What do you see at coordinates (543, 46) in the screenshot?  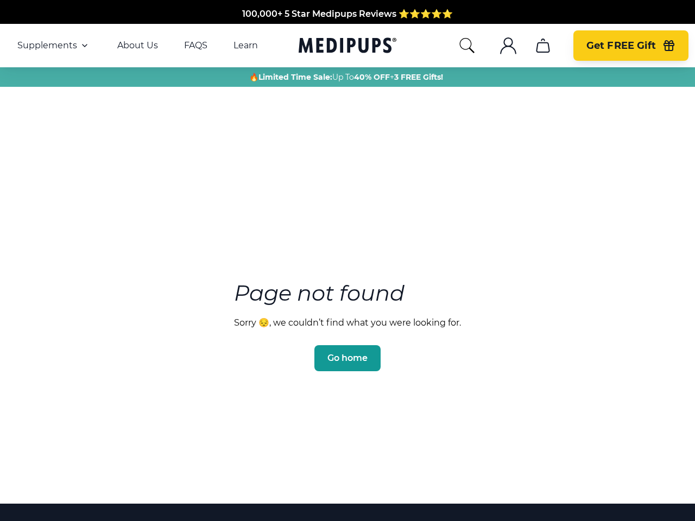 I see `button: cart` at bounding box center [543, 46].